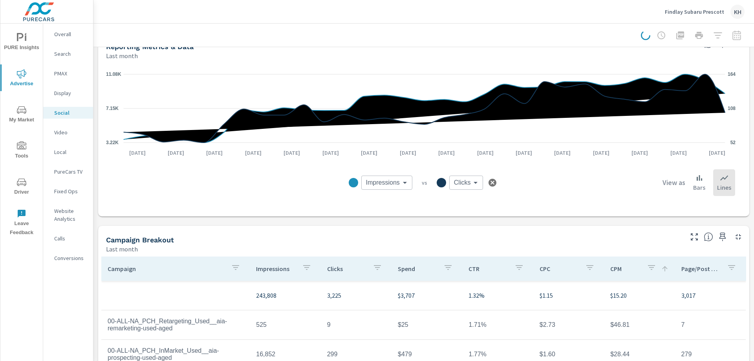 Image resolution: width=754 pixels, height=361 pixels. What do you see at coordinates (70, 152) in the screenshot?
I see `p: Local` at bounding box center [70, 152].